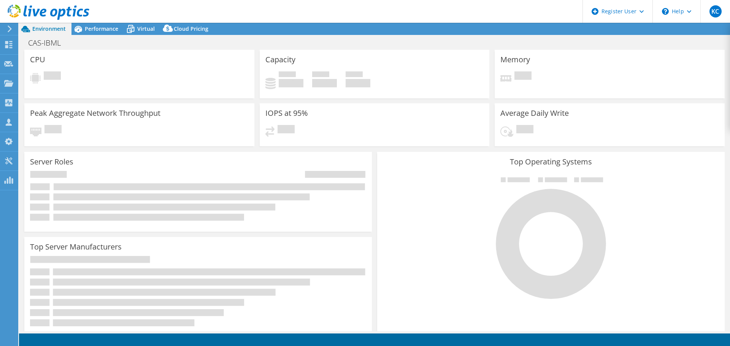 The height and width of the screenshot is (346, 730). I want to click on h3: Capacity, so click(280, 60).